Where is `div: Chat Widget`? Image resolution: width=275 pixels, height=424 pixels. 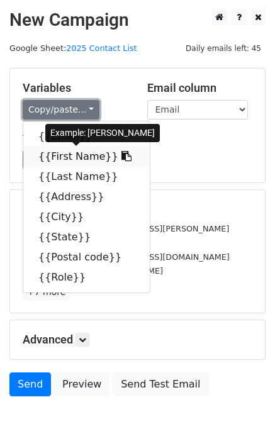 div: Chat Widget is located at coordinates (243, 394).